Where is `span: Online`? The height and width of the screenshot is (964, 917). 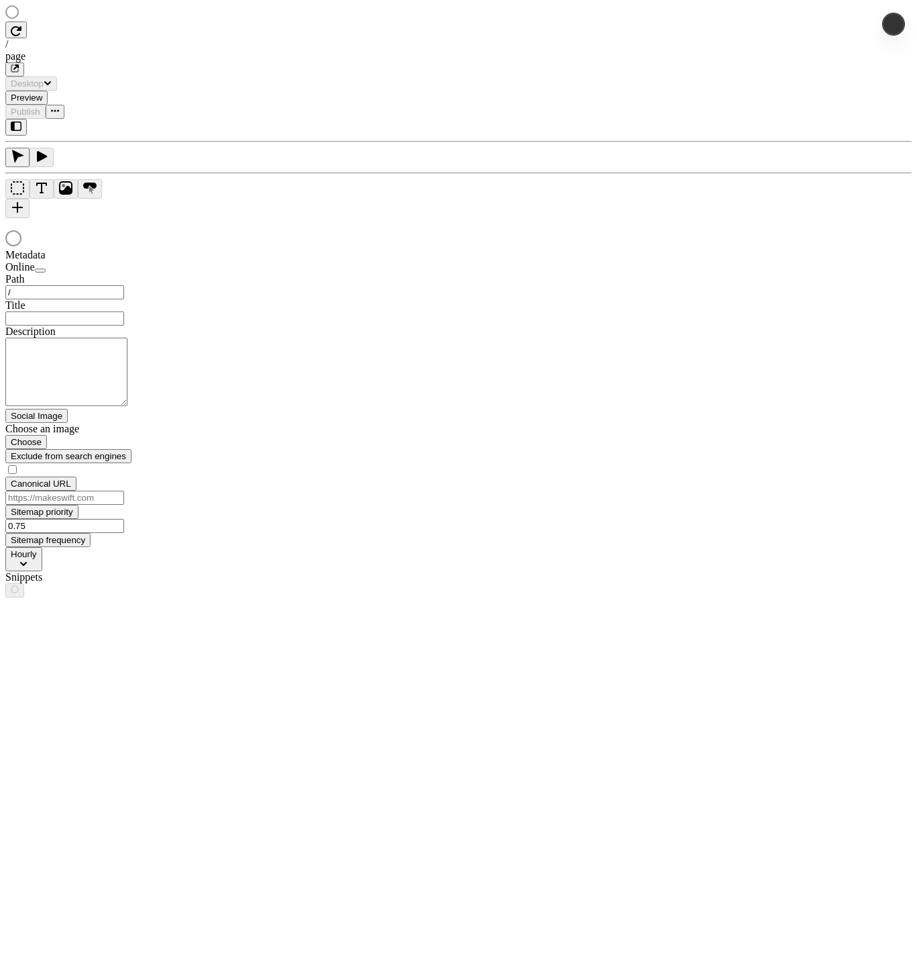 span: Online is located at coordinates (20, 266).